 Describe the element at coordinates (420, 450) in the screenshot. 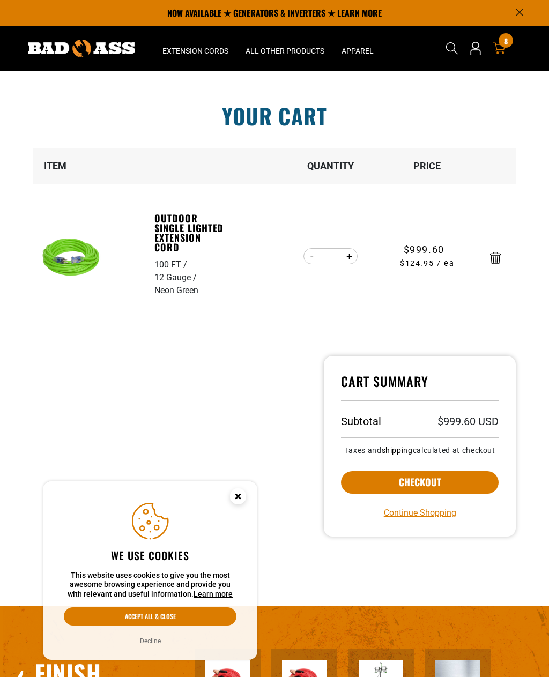

I see `small: Taxes and calculated at checkout` at that location.